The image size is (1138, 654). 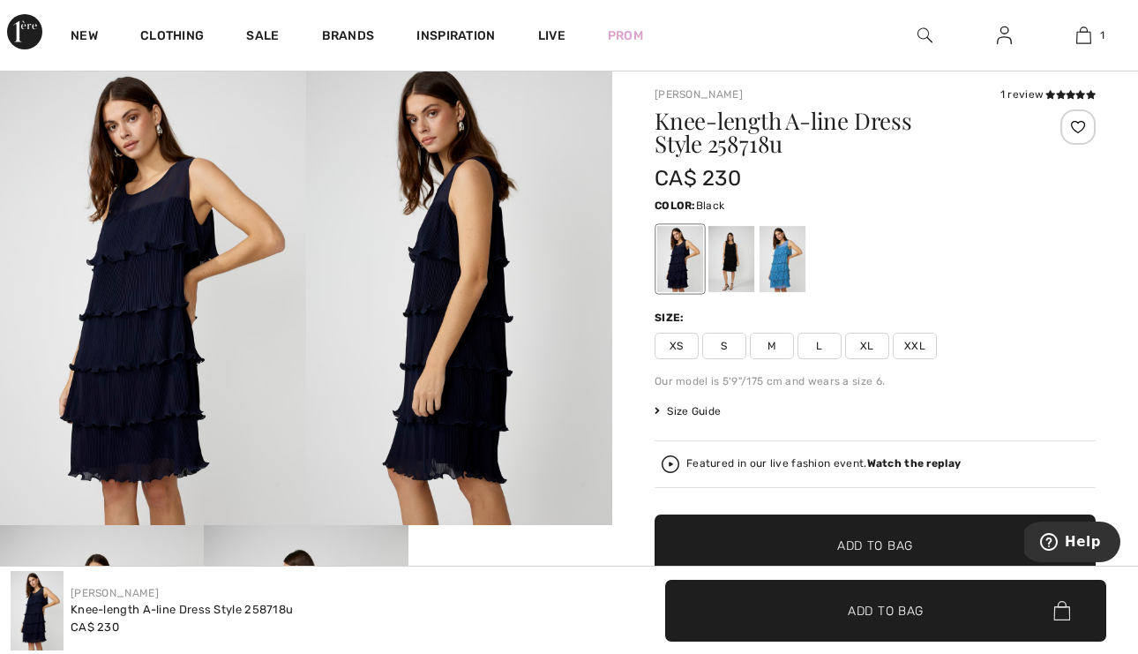 What do you see at coordinates (1084, 35) in the screenshot?
I see `img: My Bag` at bounding box center [1084, 35].